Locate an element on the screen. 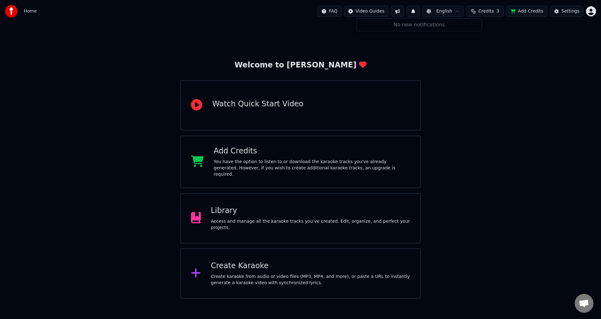 This screenshot has height=319, width=601. nav: breadcrumb is located at coordinates (30, 11).